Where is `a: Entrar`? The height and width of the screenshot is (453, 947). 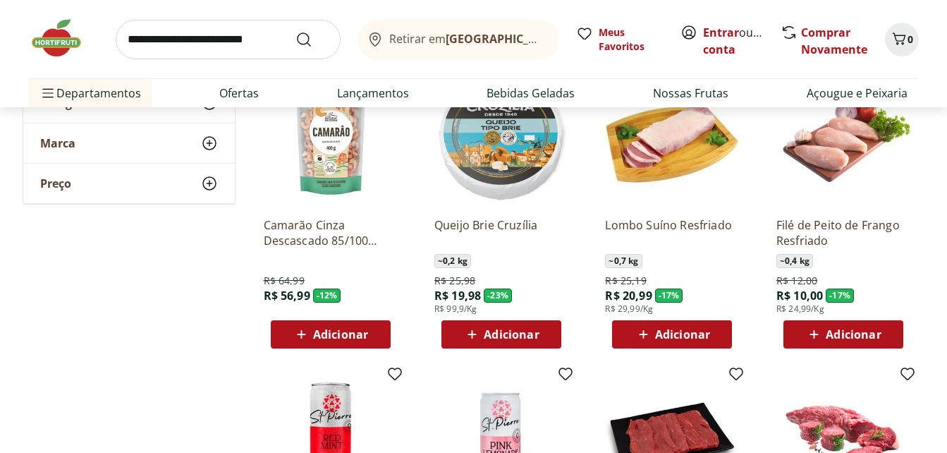
a: Entrar is located at coordinates (721, 32).